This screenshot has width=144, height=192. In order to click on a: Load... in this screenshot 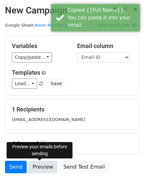, I will do `click(24, 84)`.